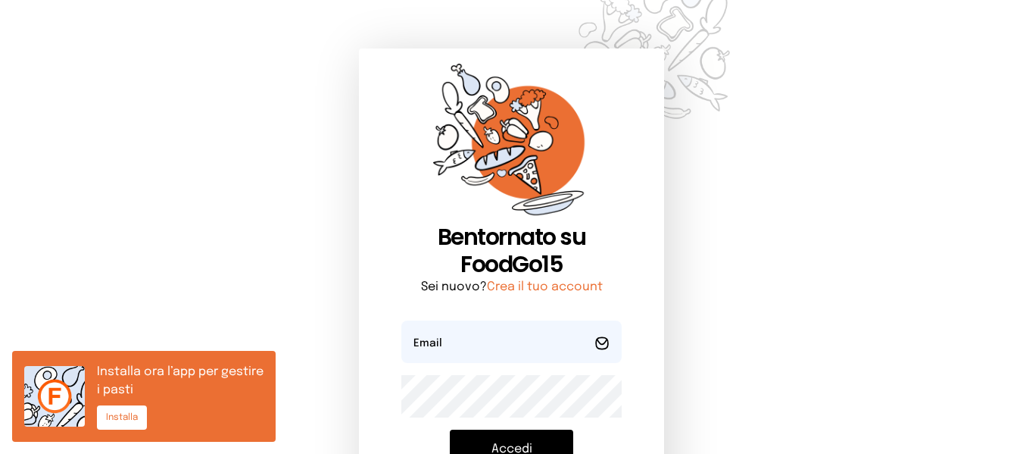 Image resolution: width=1023 pixels, height=454 pixels. I want to click on img: sticker-orange.65babaf.png, so click(512, 143).